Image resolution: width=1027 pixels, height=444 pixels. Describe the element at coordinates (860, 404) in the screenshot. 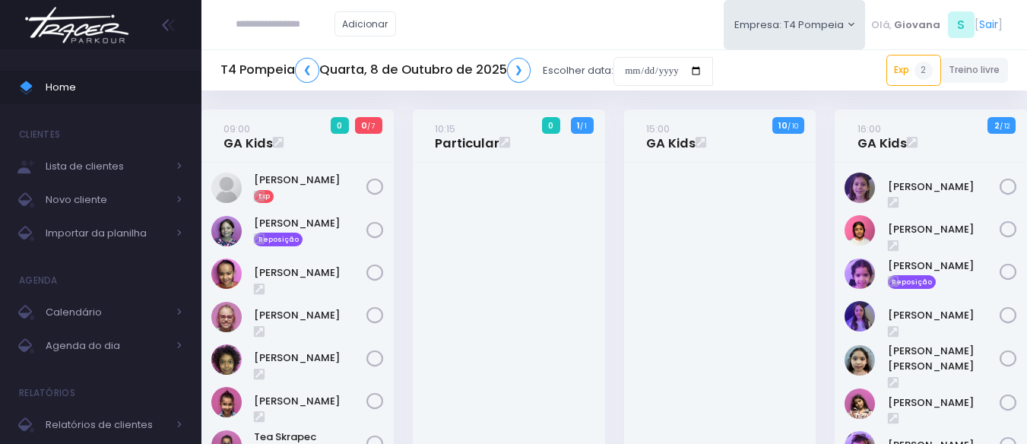

I see `img: Luiza Braz` at that location.